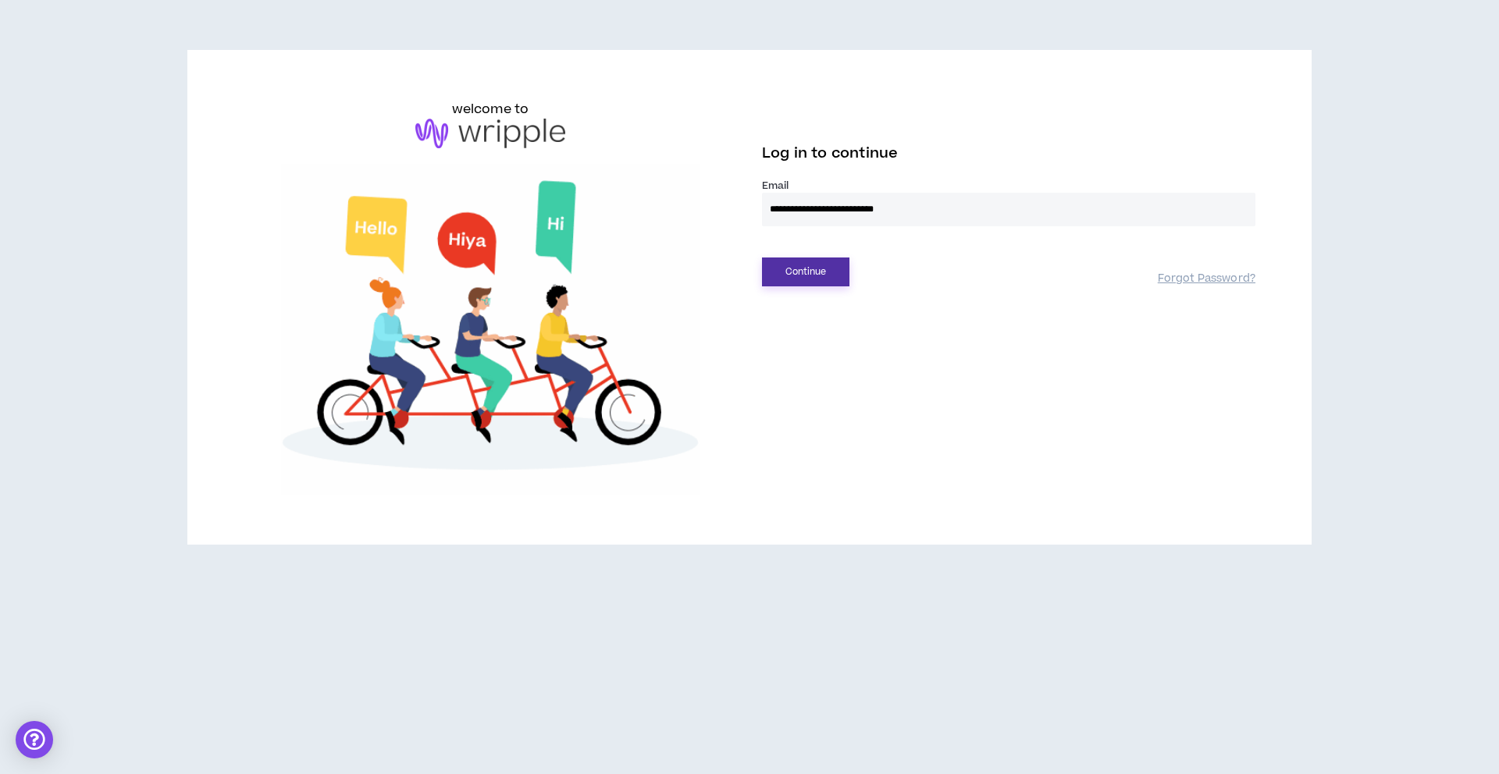  I want to click on button: Continue, so click(806, 272).